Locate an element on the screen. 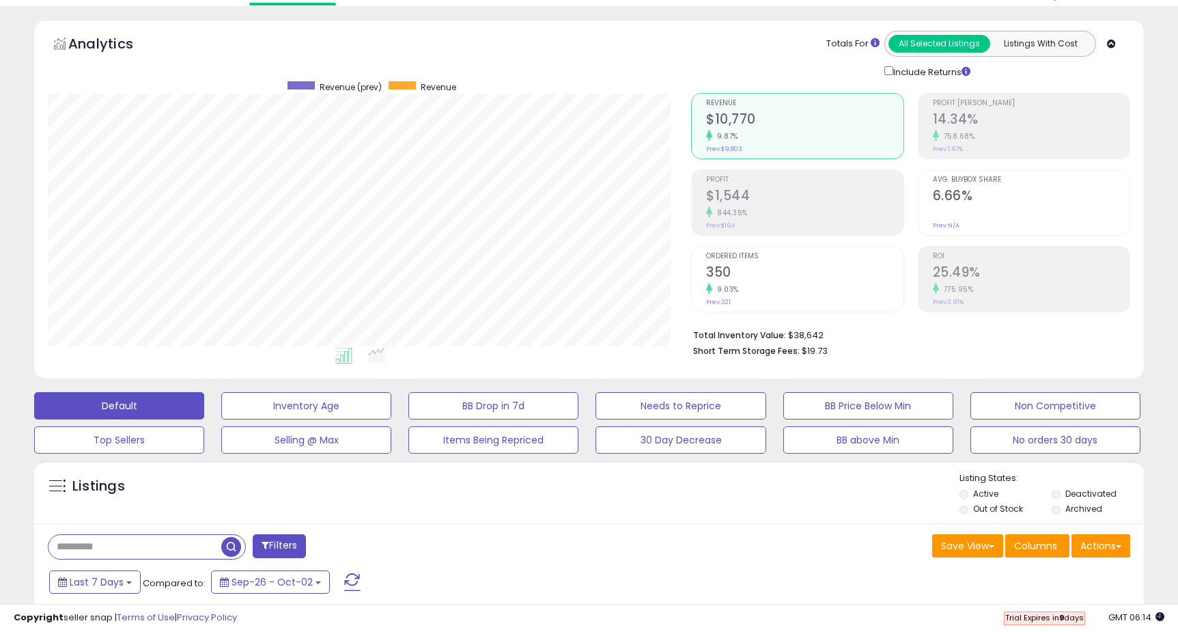 This screenshot has height=632, width=1178. h2: 350 is located at coordinates (805, 273).